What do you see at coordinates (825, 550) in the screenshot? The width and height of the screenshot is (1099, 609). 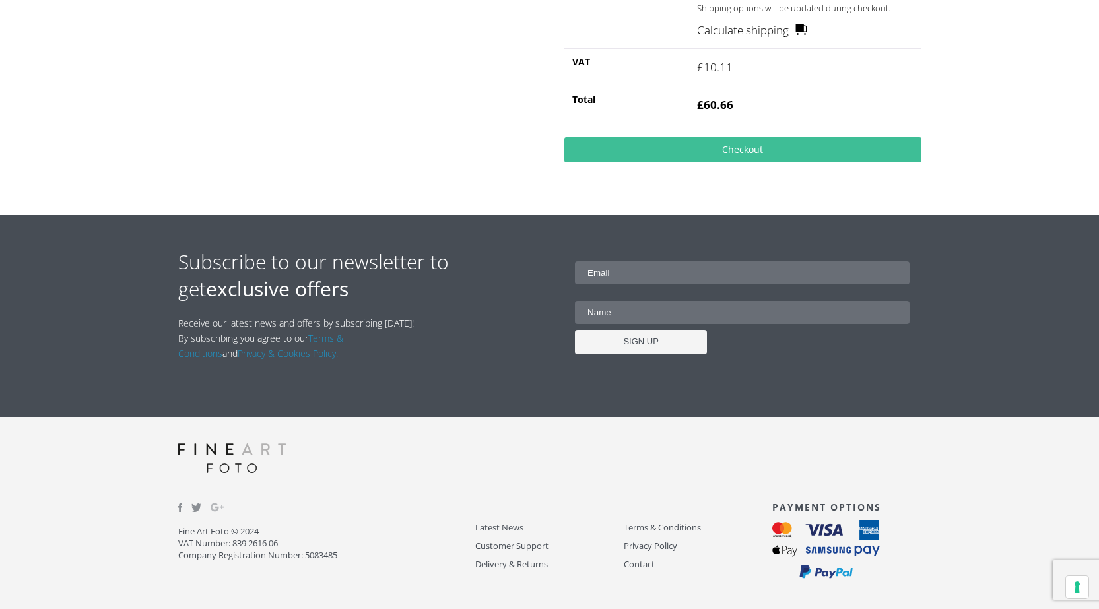 I see `img: payment_options.svg` at bounding box center [825, 550].